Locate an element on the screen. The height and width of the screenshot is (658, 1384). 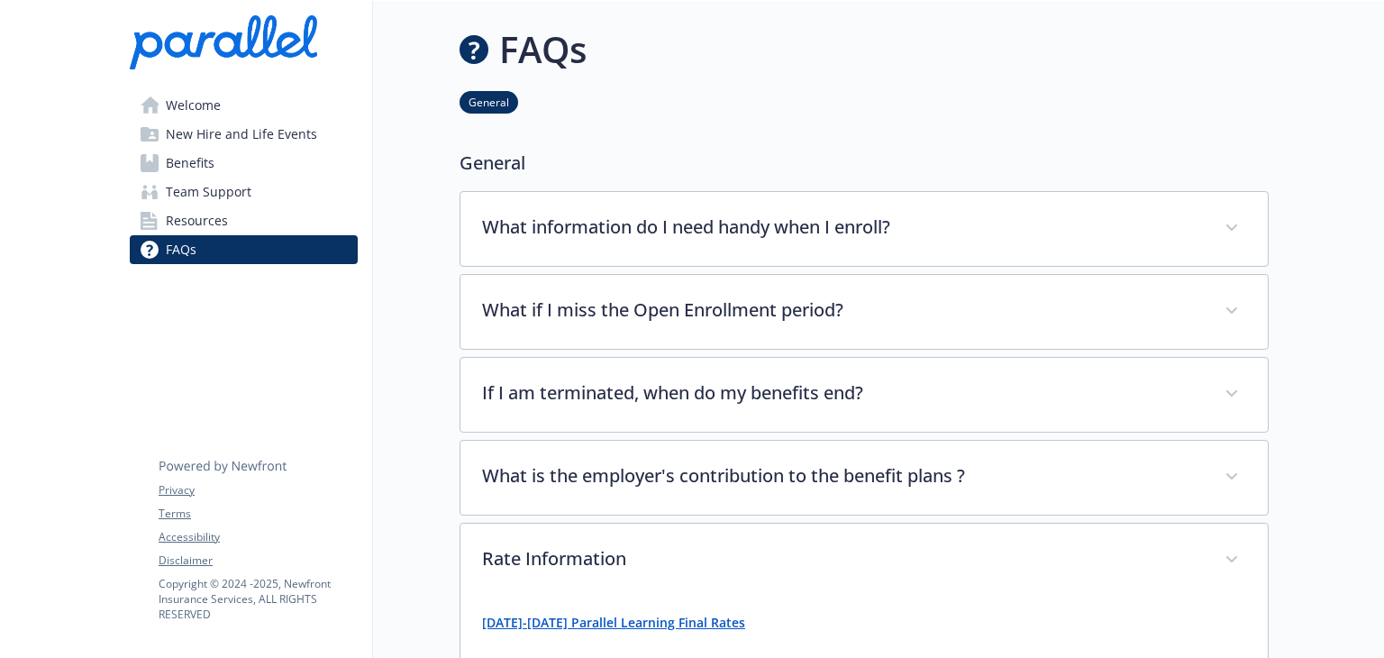
a: Disclaimer is located at coordinates (258, 560).